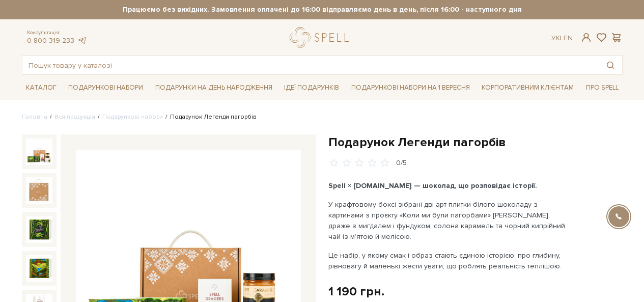 The height and width of the screenshot is (302, 644). Describe the element at coordinates (447, 261) in the screenshot. I see `p: Це набір, у якому смак і образ стають єдиною історією: про глибину, рівновагу й маленькі жести ув...` at that location.